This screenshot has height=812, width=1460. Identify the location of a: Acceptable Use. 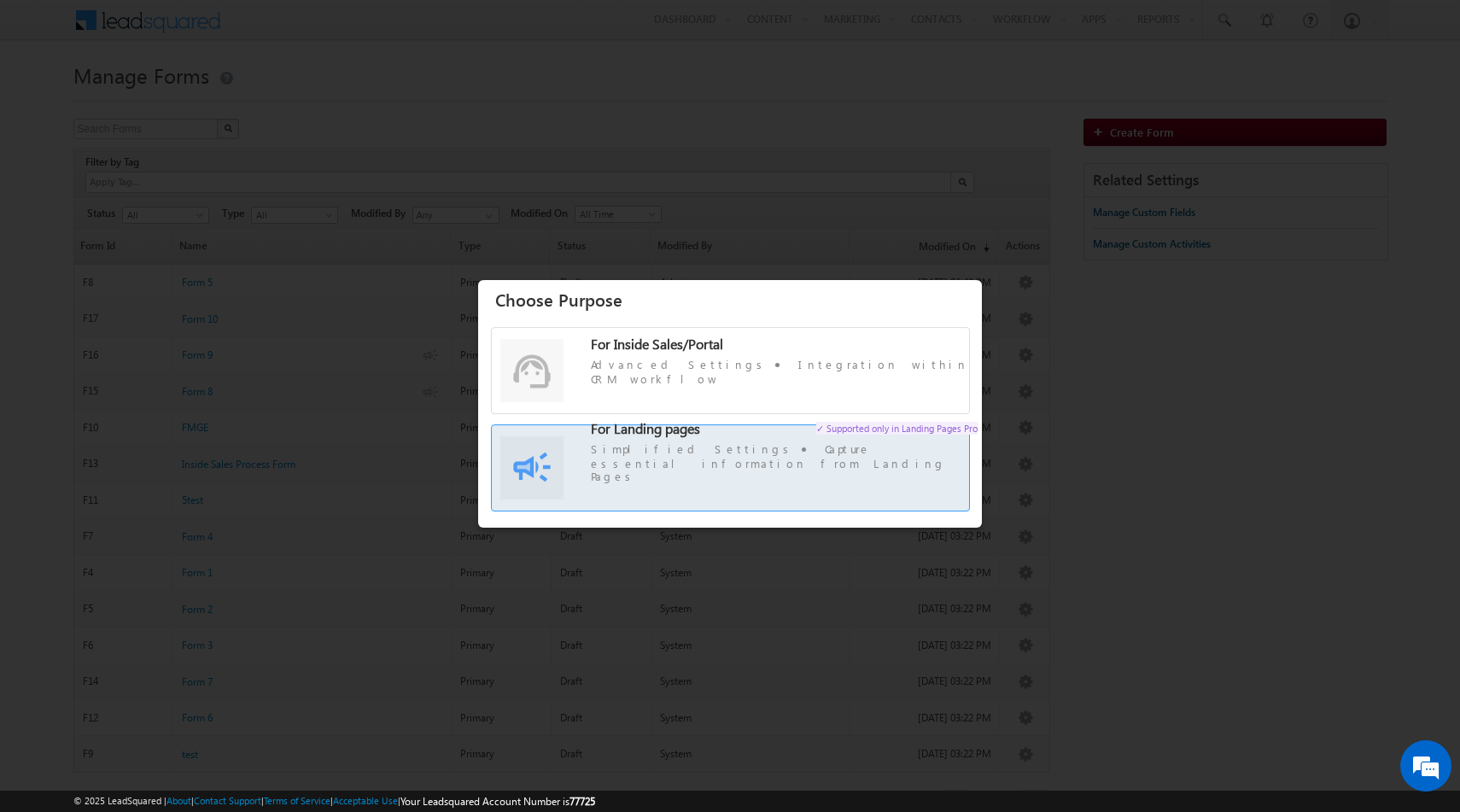
(365, 800).